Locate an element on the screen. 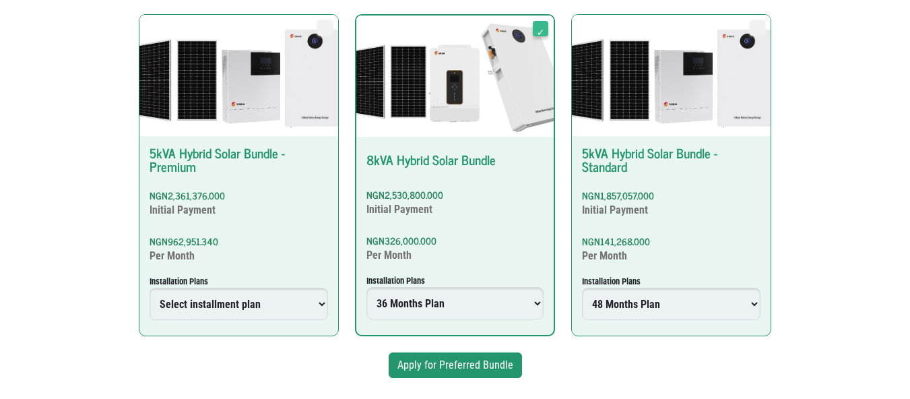  p: NGN141,268.000 is located at coordinates (671, 241).